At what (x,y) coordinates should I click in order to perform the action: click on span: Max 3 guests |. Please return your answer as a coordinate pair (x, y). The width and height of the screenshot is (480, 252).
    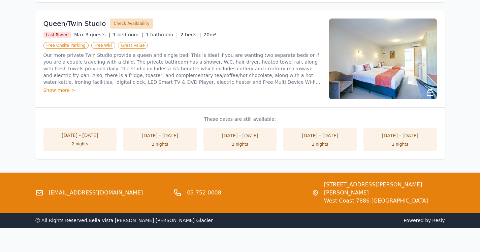
    Looking at the image, I should click on (92, 35).